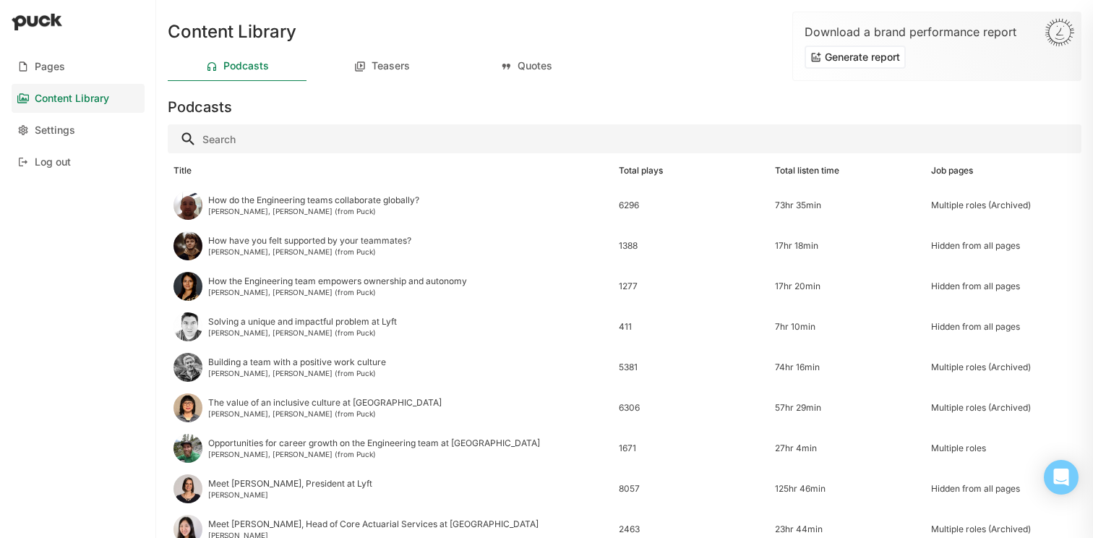 The image size is (1093, 538). I want to click on div: Teasers, so click(390, 66).